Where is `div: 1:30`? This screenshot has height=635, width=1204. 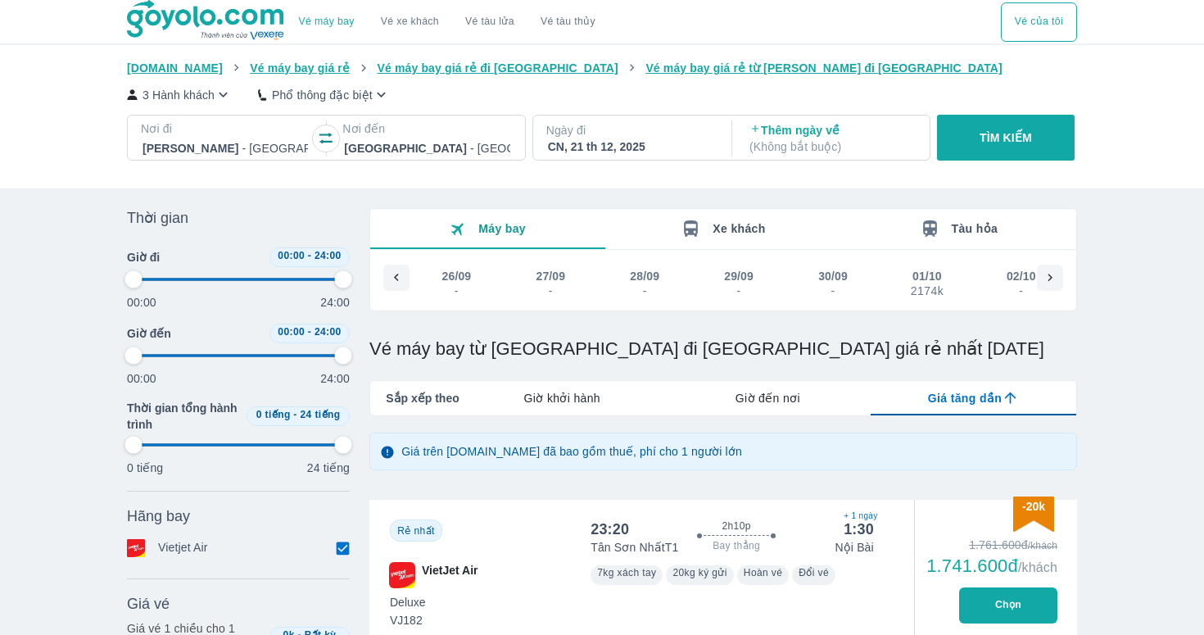
div: 1:30 is located at coordinates (859, 529).